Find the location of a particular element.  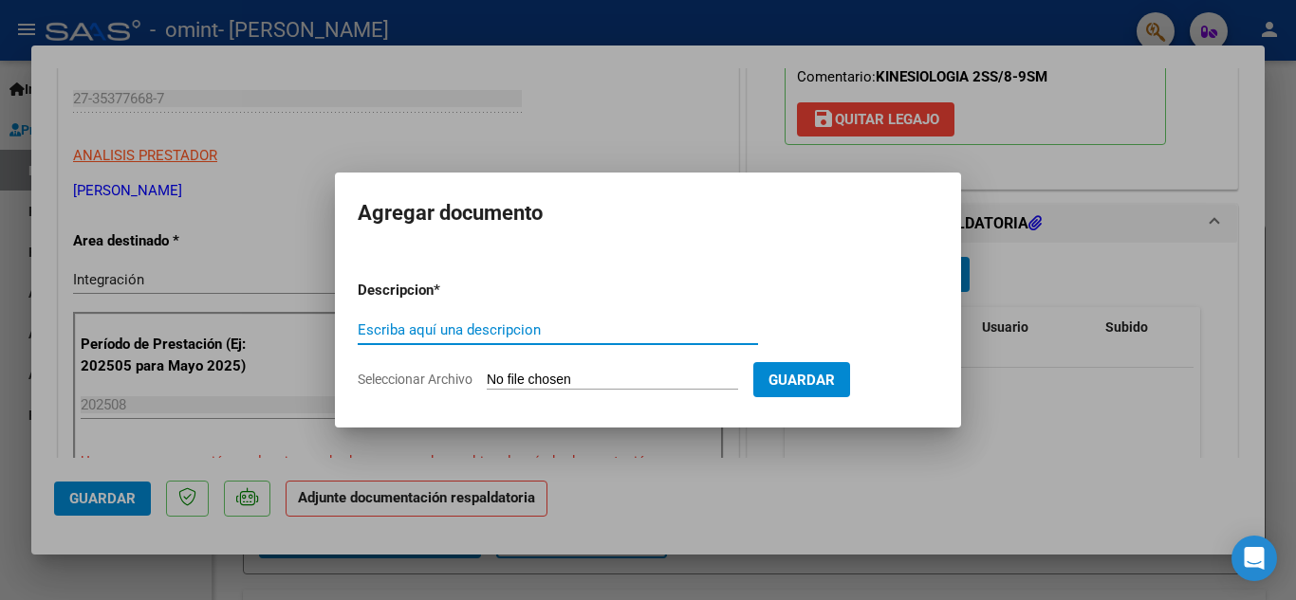

button: Guardar is located at coordinates (802, 379).